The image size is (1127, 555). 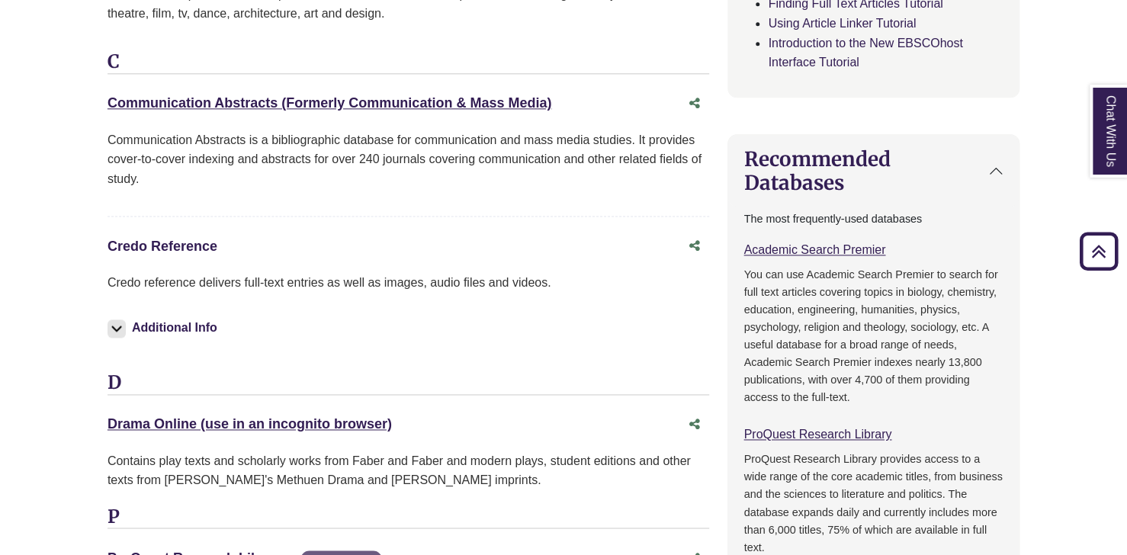 I want to click on a: Introduction to the New EBSCOhost Interface Tutorial, so click(x=865, y=53).